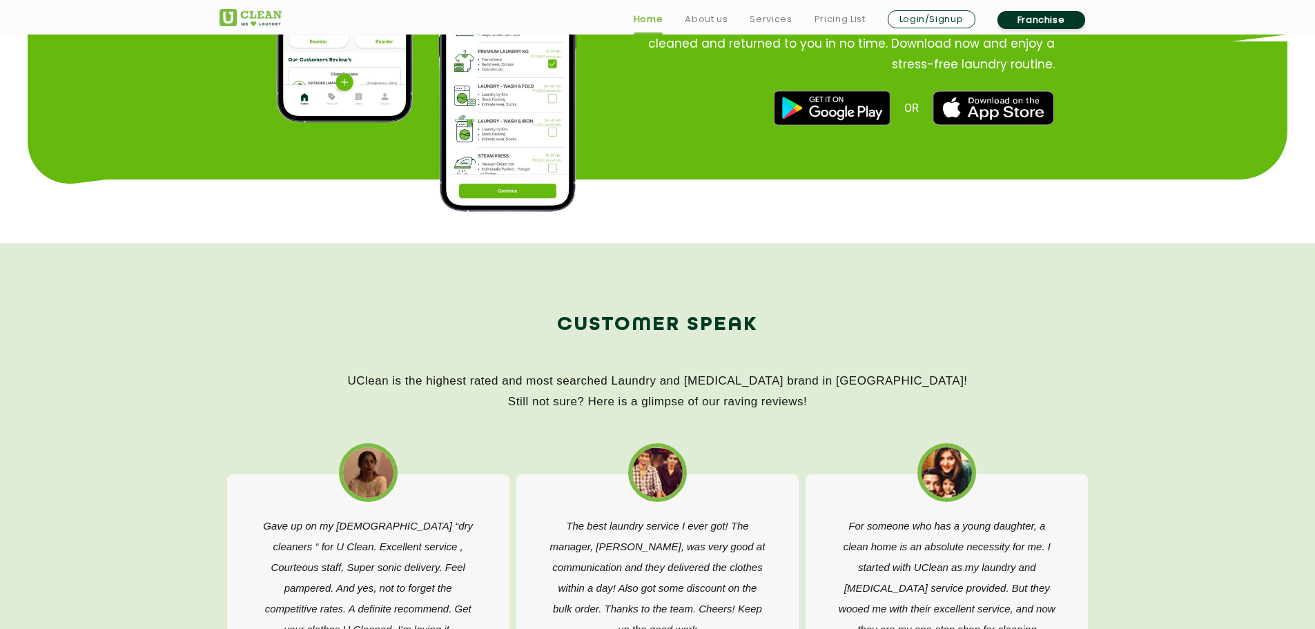  Describe the element at coordinates (251, 17) in the screenshot. I see `img: UClean Laundry and Dry Cleaning` at that location.